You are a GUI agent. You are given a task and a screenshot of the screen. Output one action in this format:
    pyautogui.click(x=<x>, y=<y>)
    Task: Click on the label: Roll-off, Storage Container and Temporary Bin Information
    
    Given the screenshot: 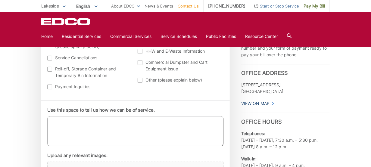 What is the action you would take?
    pyautogui.click(x=90, y=72)
    